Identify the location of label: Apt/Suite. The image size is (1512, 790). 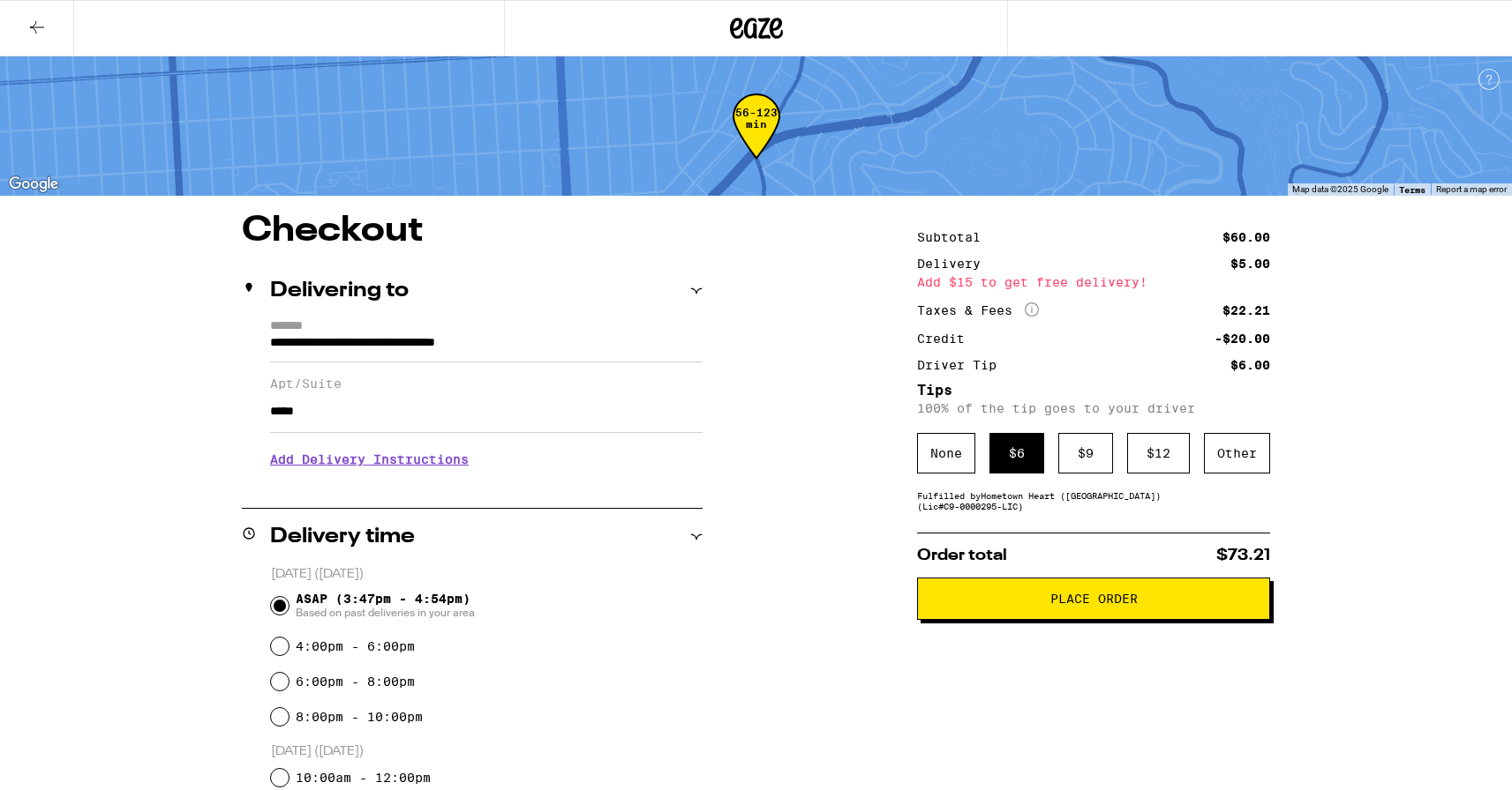
(486, 384).